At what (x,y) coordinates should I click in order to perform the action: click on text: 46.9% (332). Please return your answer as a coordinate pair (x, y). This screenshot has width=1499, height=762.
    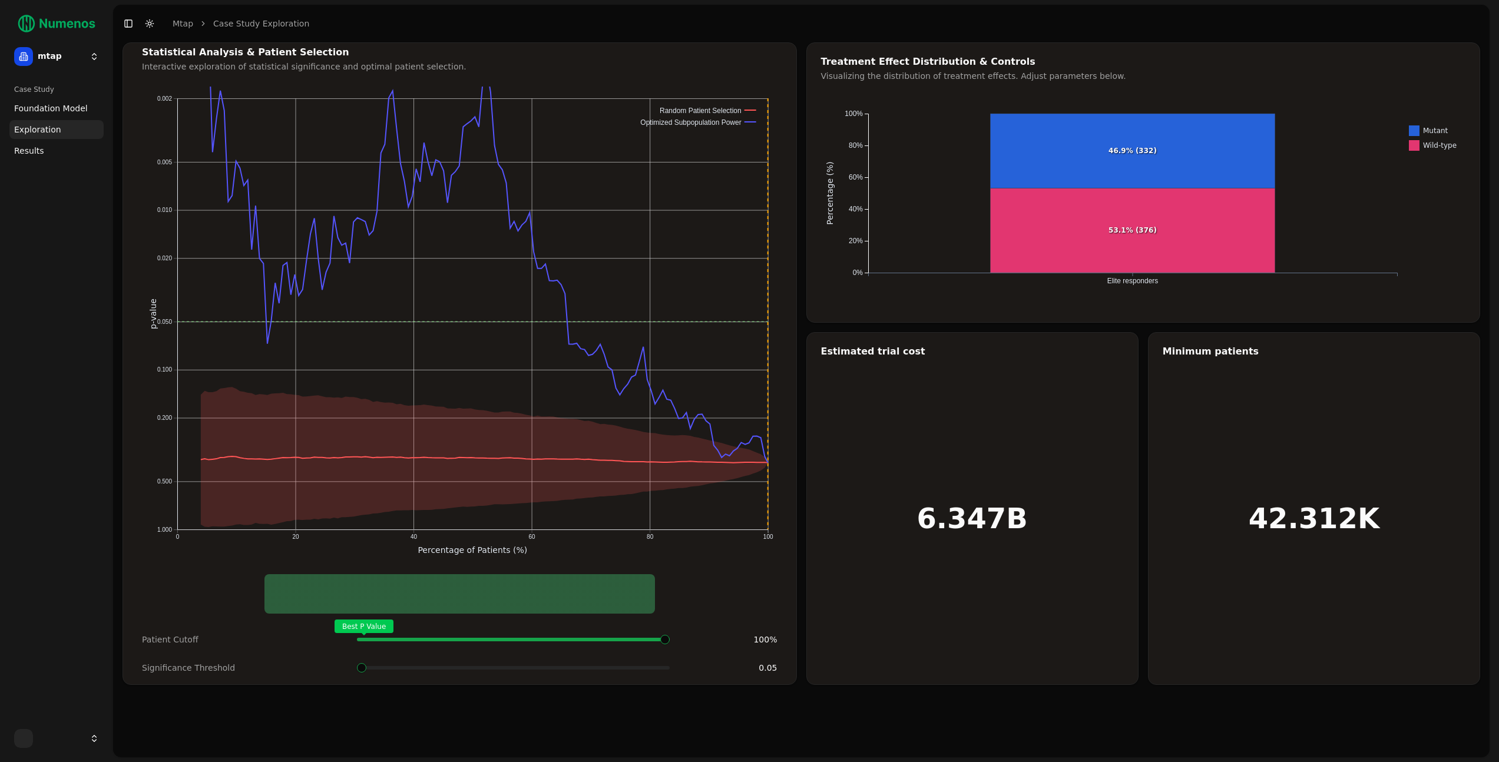
    Looking at the image, I should click on (1133, 151).